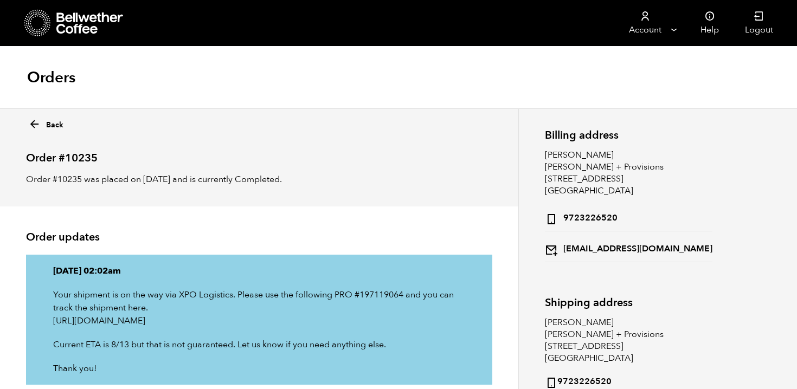 Image resolution: width=797 pixels, height=389 pixels. What do you see at coordinates (51, 78) in the screenshot?
I see `h1: Orders` at bounding box center [51, 78].